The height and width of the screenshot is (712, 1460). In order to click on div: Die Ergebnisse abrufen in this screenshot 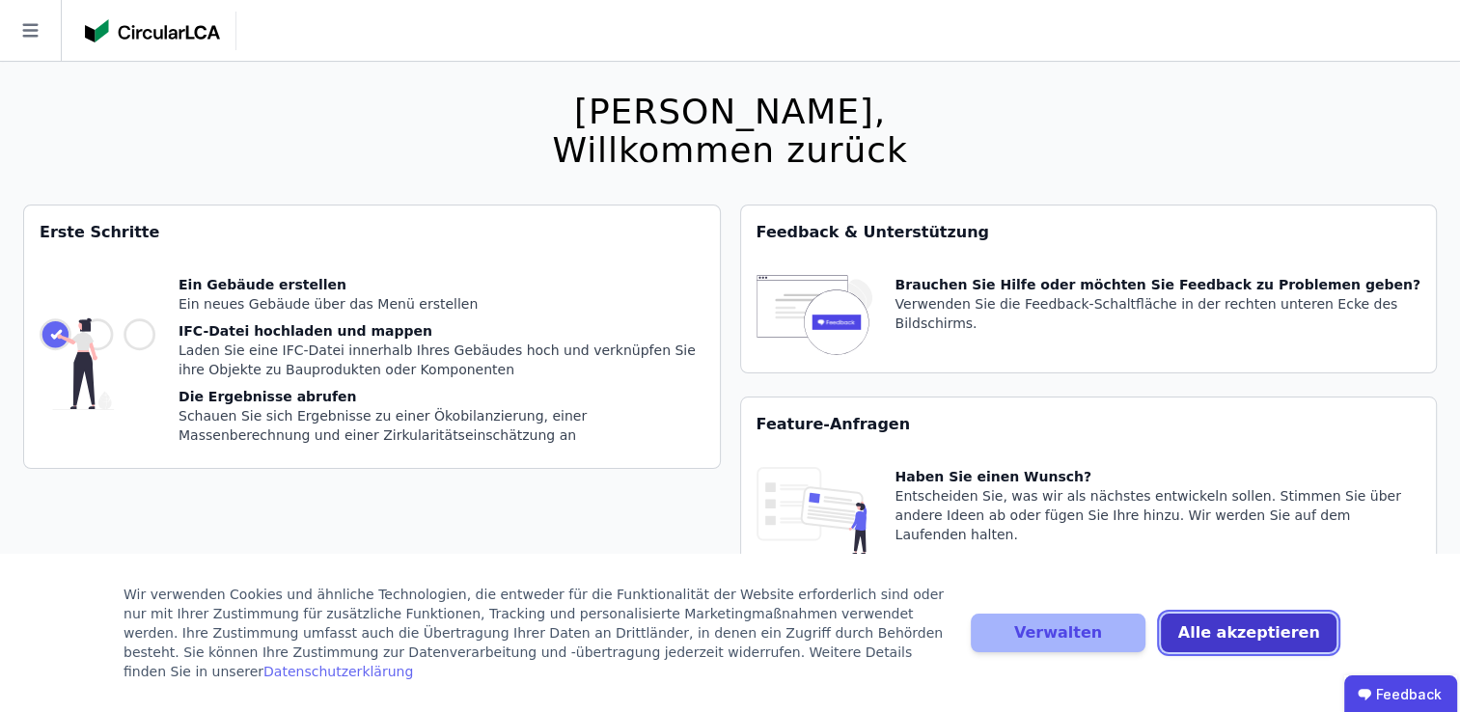, I will do `click(441, 397)`.